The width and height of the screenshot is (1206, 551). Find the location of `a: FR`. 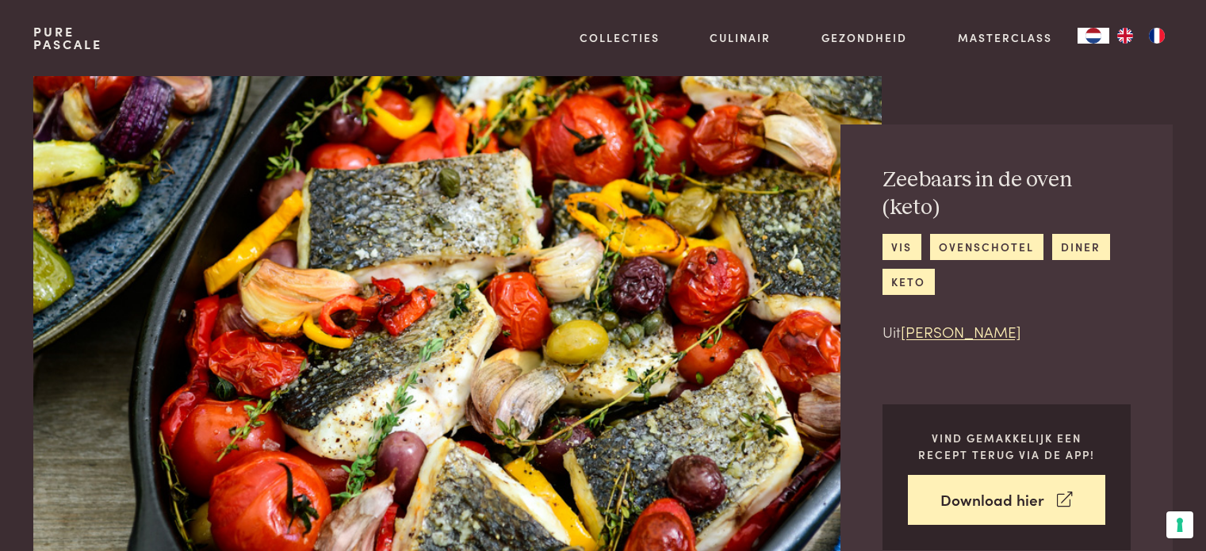

a: FR is located at coordinates (1157, 36).